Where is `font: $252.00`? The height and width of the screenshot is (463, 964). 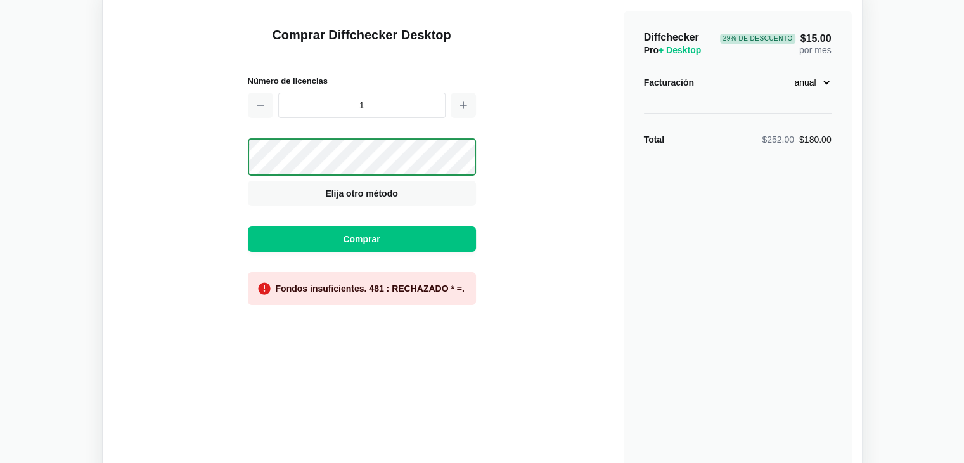
font: $252.00 is located at coordinates (778, 139).